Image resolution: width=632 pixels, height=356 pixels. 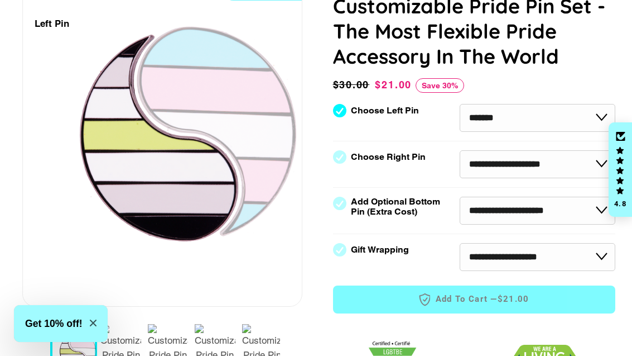 What do you see at coordinates (621, 203) in the screenshot?
I see `div: 4.8` at bounding box center [621, 203].